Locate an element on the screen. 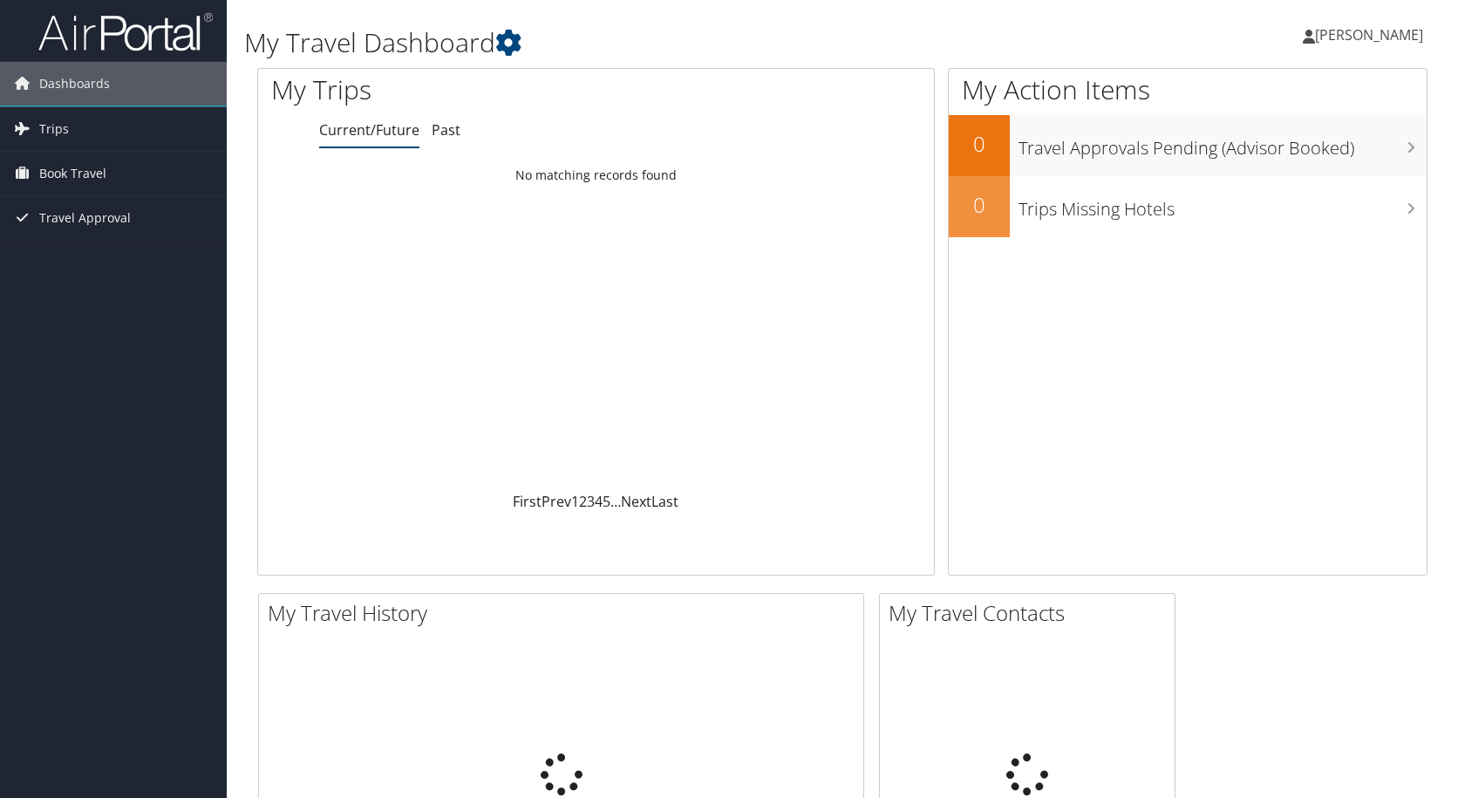  a: 4 is located at coordinates (598, 502).